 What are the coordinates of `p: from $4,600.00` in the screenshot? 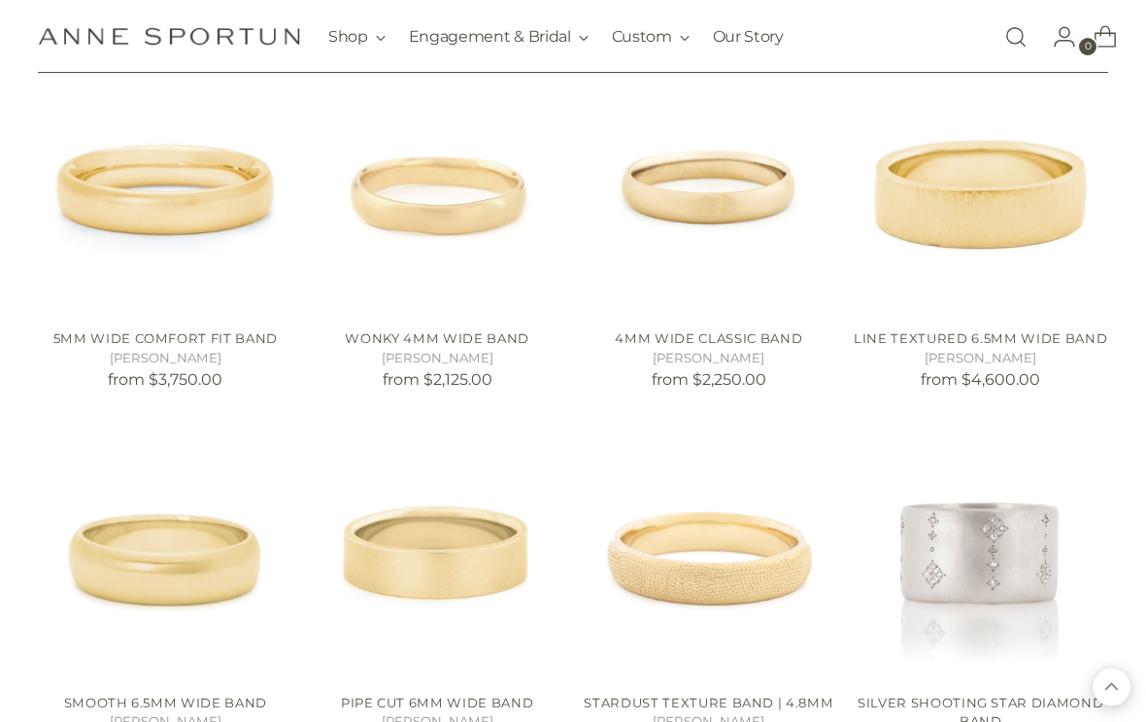 It's located at (980, 381).